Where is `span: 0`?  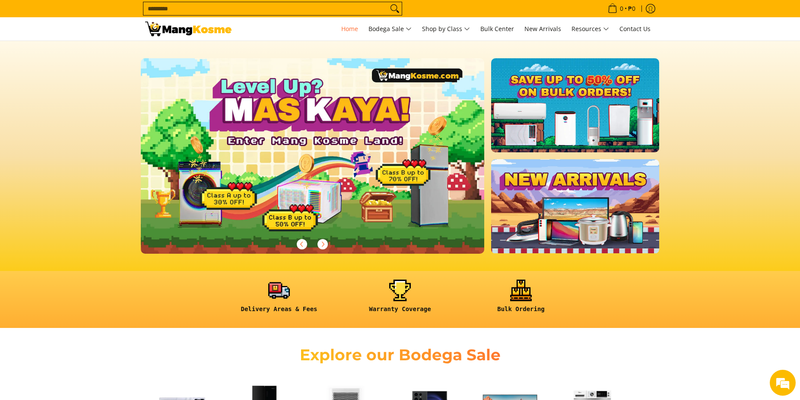
span: 0 is located at coordinates (622, 9).